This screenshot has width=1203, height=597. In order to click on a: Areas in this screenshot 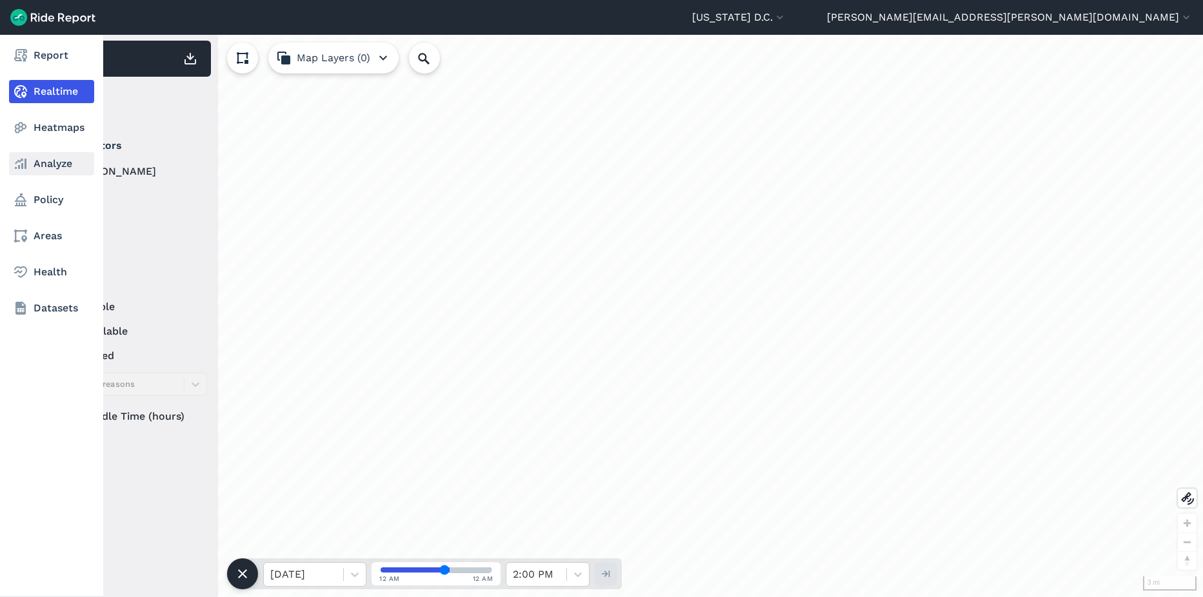, I will do `click(52, 236)`.